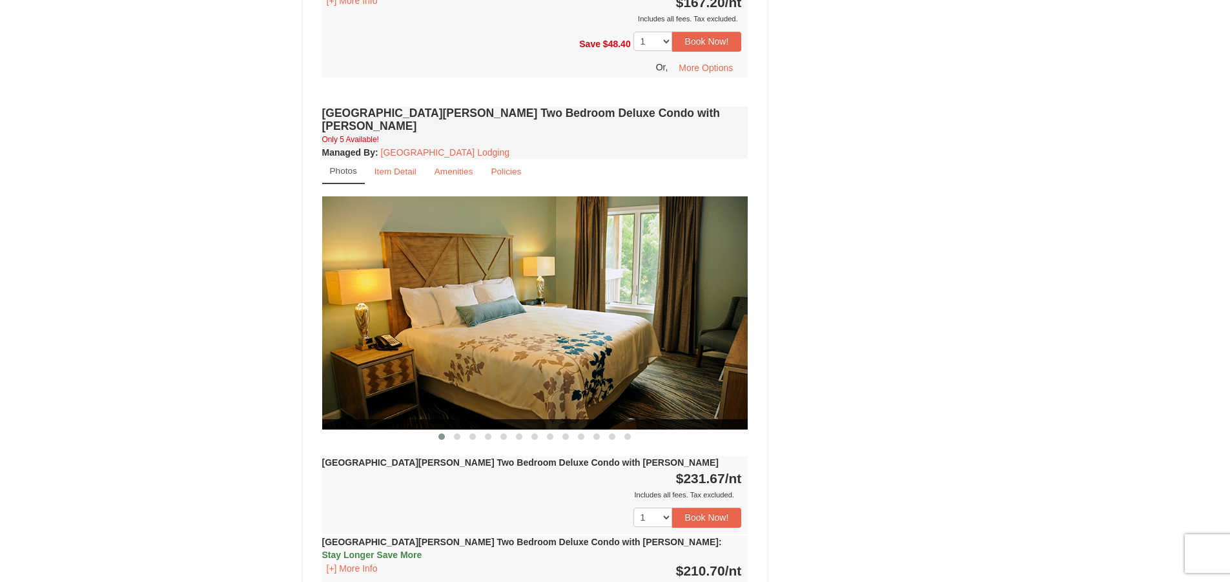 The height and width of the screenshot is (582, 1230). What do you see at coordinates (505, 171) in the screenshot?
I see `small: Policies` at bounding box center [505, 171].